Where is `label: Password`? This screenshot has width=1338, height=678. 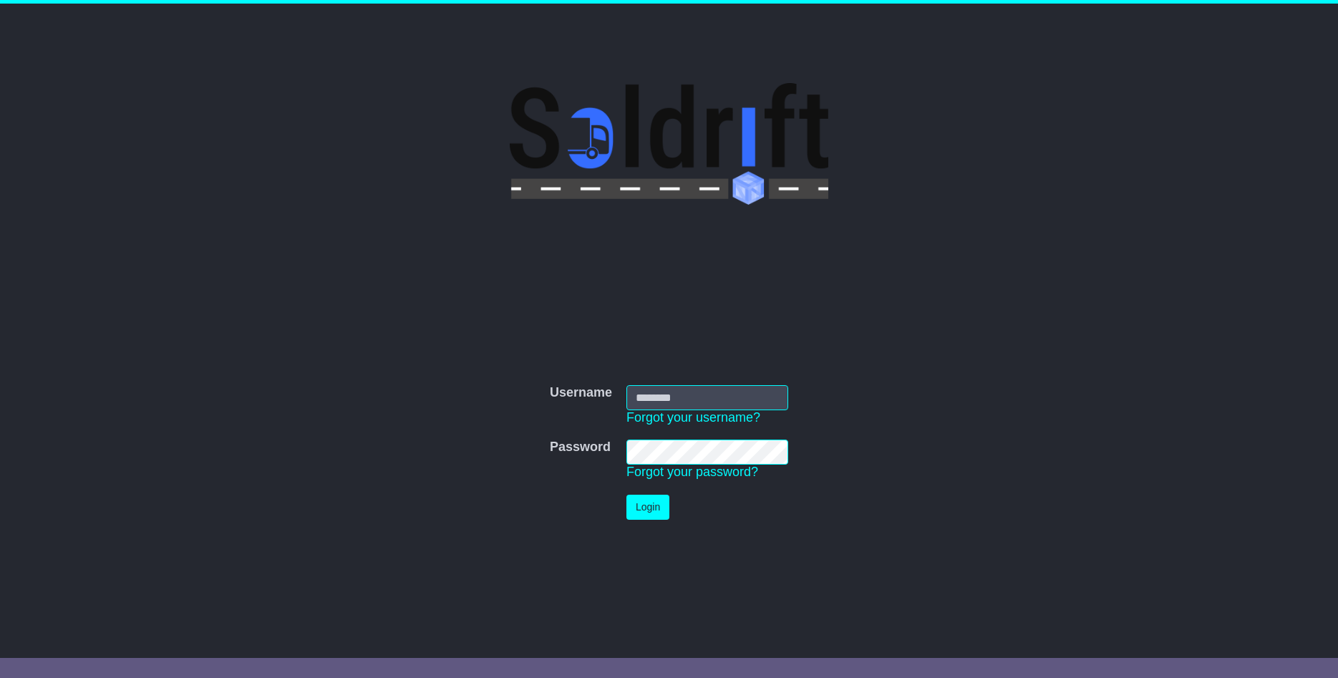
label: Password is located at coordinates (580, 448).